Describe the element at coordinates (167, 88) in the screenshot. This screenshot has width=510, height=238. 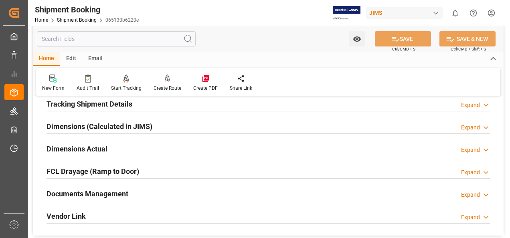
I see `div: Create Route` at that location.